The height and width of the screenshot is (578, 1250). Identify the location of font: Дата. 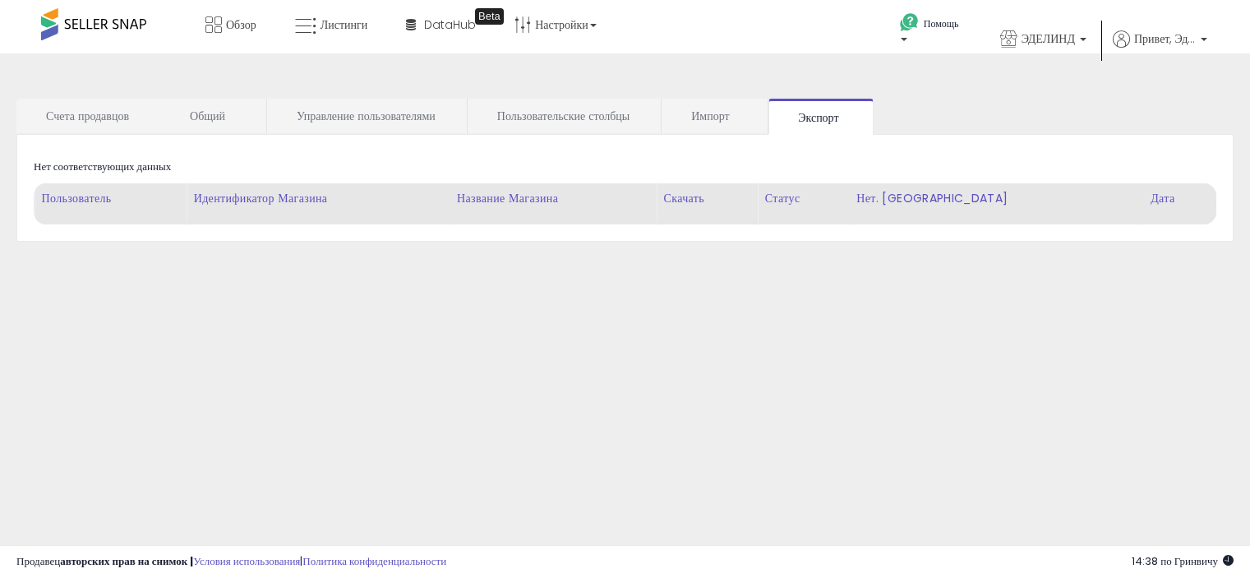
(1162, 198).